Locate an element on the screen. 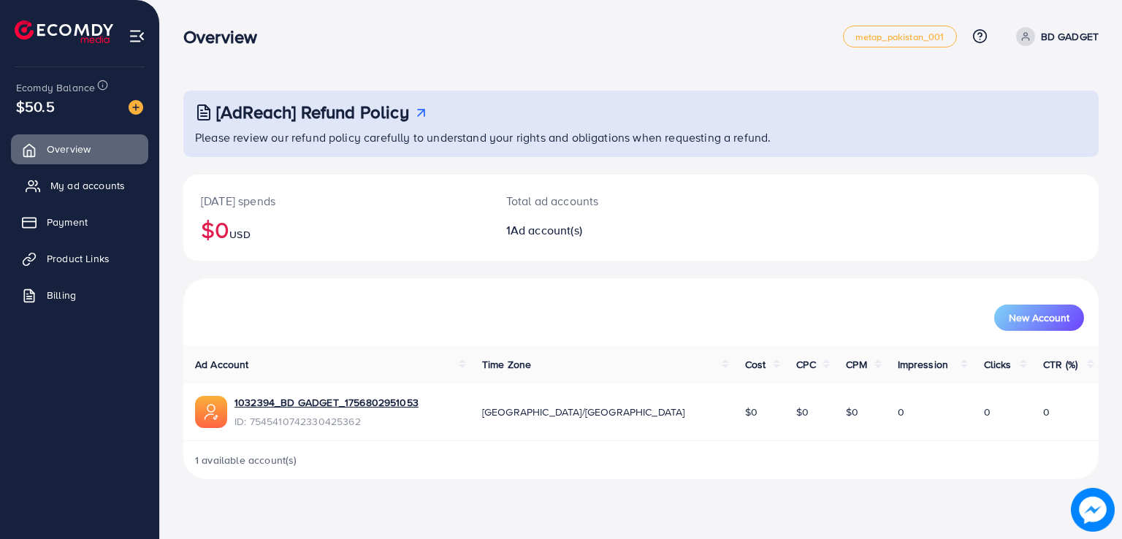 The image size is (1122, 539). span: Ecomdy Balance is located at coordinates (56, 88).